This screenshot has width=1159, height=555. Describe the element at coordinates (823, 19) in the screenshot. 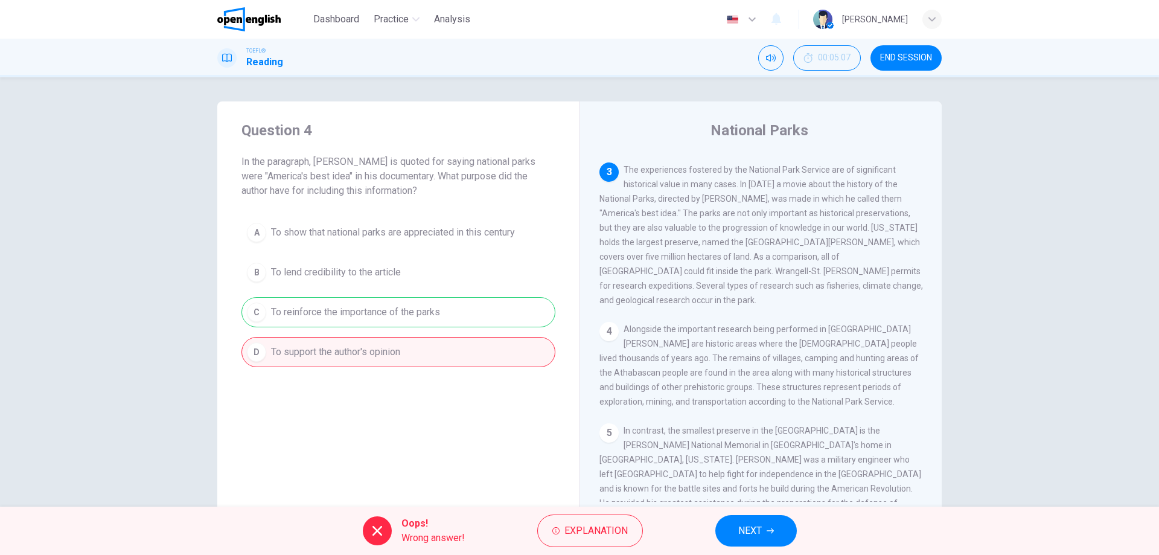

I see `img: Profile picture` at that location.